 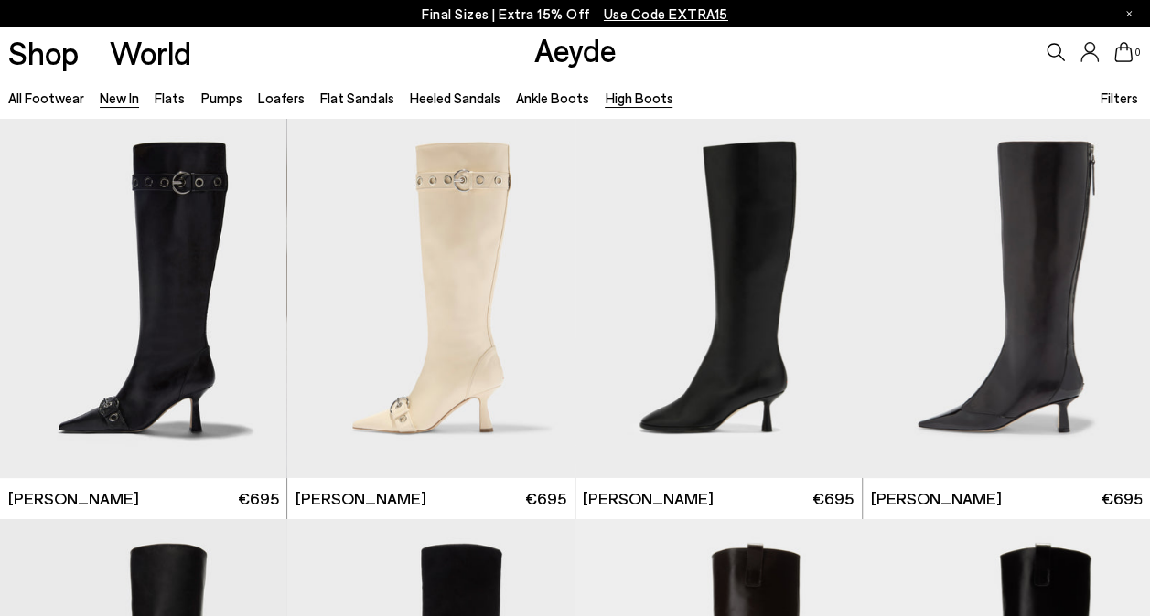 I want to click on img: Catherine High Sock Boots, so click(x=719, y=298).